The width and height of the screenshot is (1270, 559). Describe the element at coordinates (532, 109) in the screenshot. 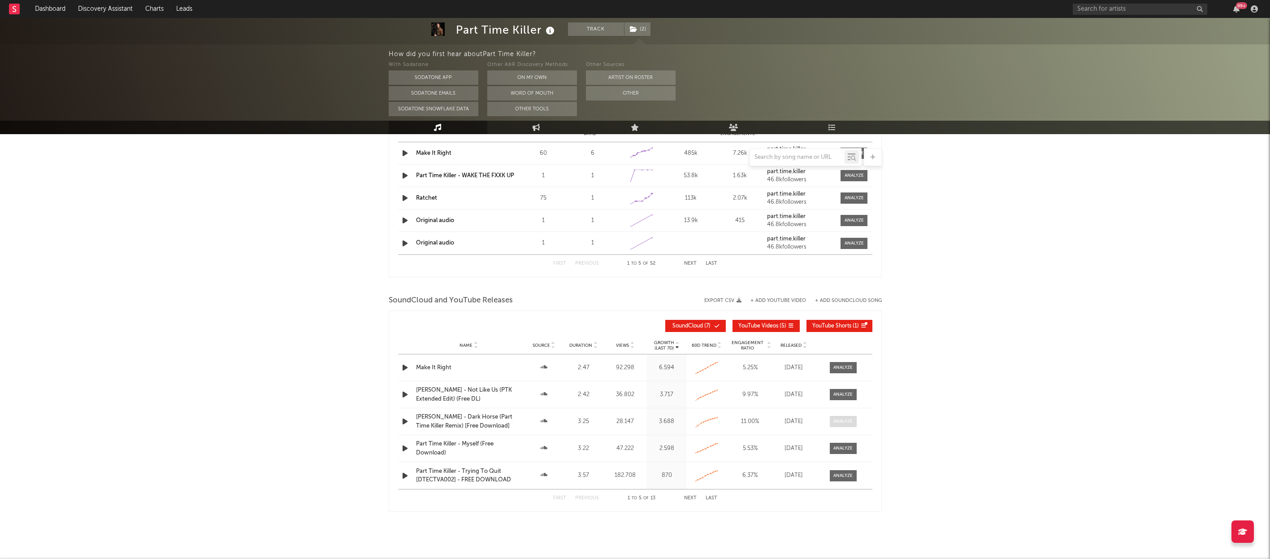

I see `button: Other Tools` at that location.